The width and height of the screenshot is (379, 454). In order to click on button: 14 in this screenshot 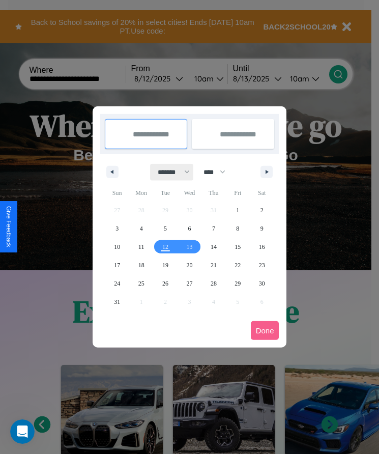, I will do `click(213, 247)`.